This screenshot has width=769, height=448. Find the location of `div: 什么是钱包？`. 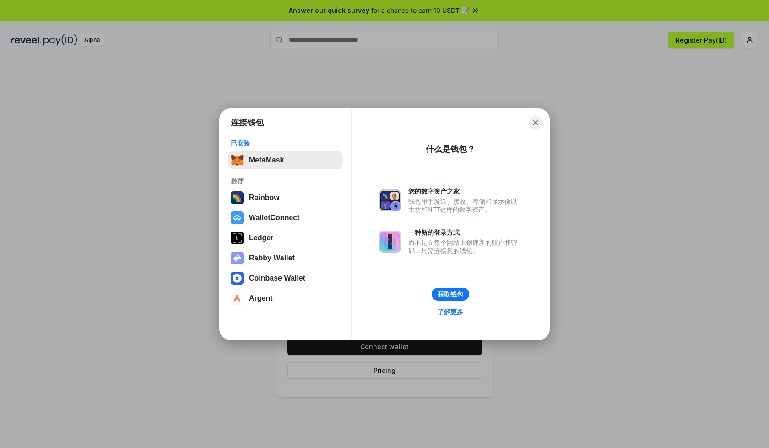

div: 什么是钱包？ is located at coordinates (450, 149).